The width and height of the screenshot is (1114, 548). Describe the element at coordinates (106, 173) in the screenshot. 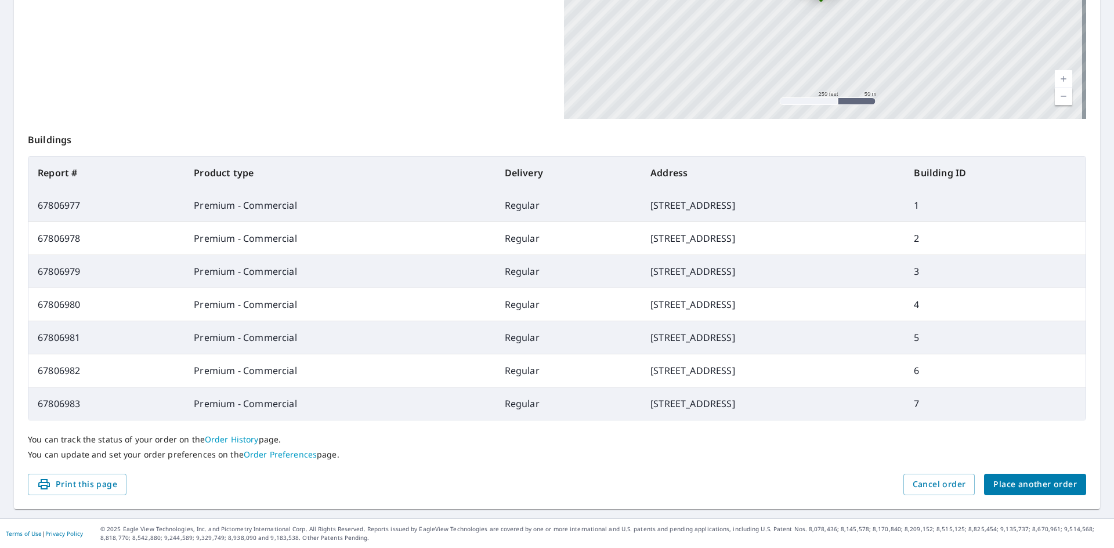

I see `th: Report #` at that location.